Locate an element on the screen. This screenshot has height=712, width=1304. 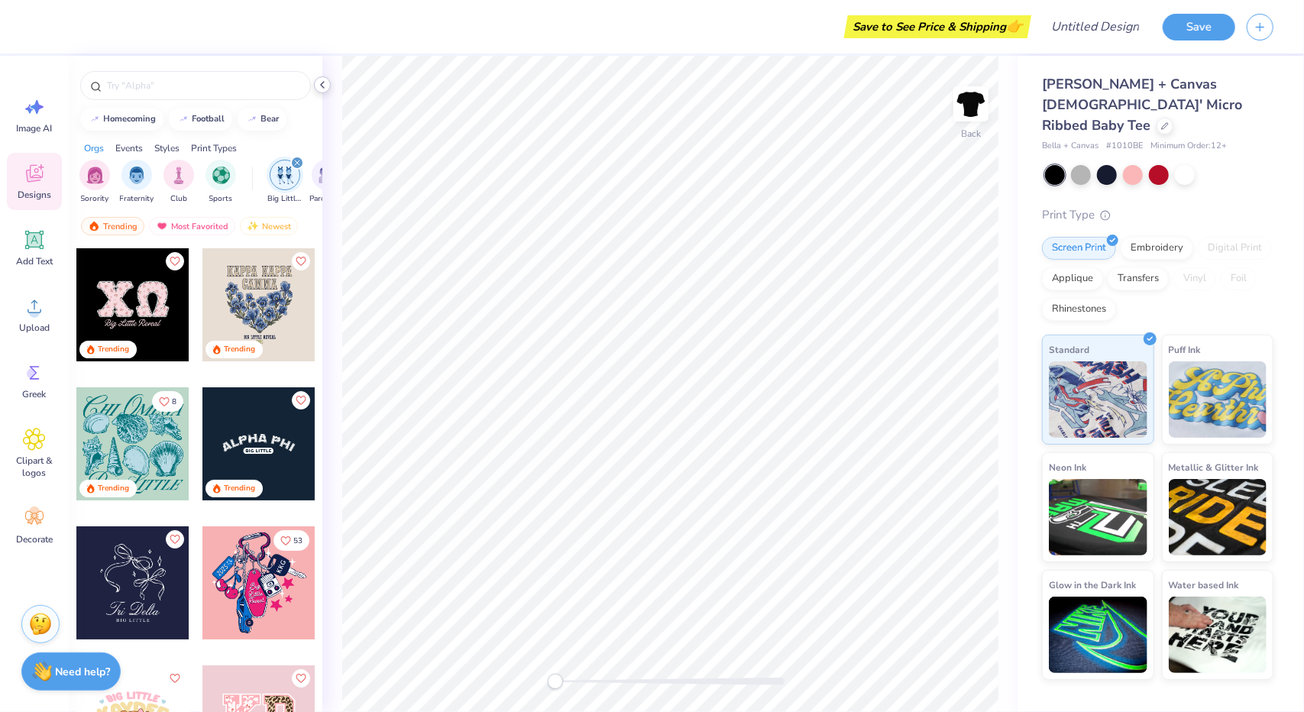
span: Puff Ink is located at coordinates (1185, 349).